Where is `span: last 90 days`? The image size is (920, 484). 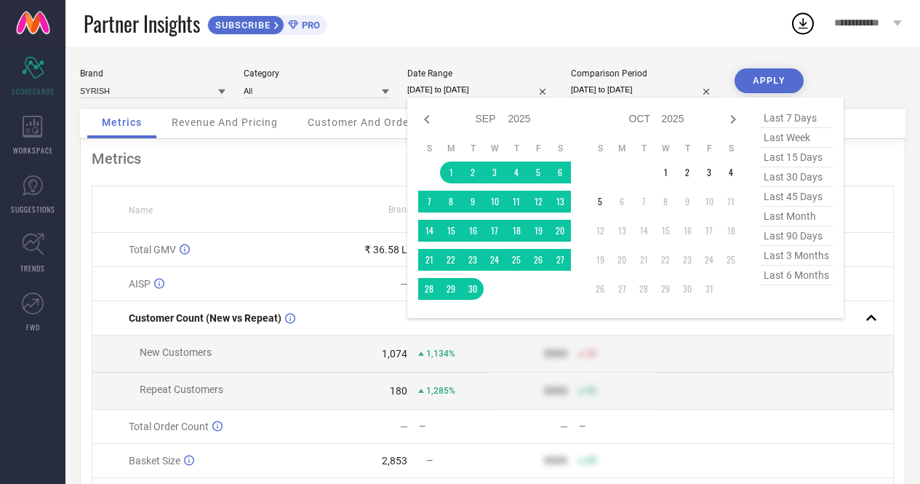
span: last 90 days is located at coordinates (797, 236).